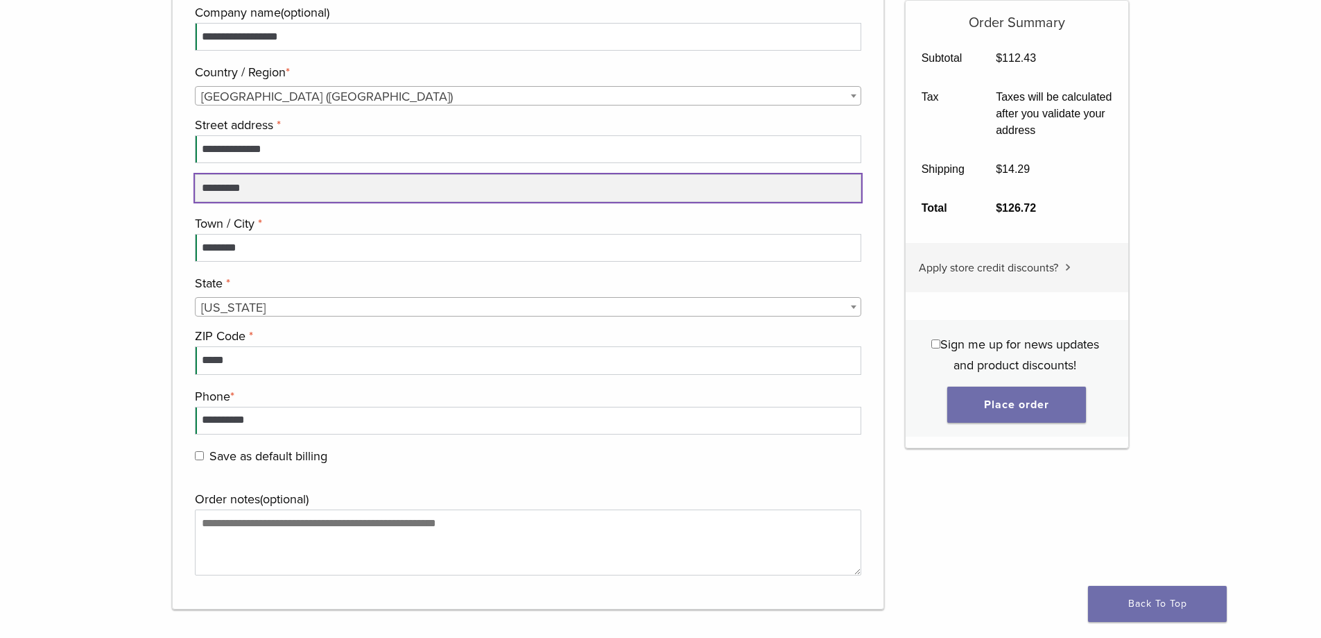  I want to click on a: Back To Top, so click(1158, 604).